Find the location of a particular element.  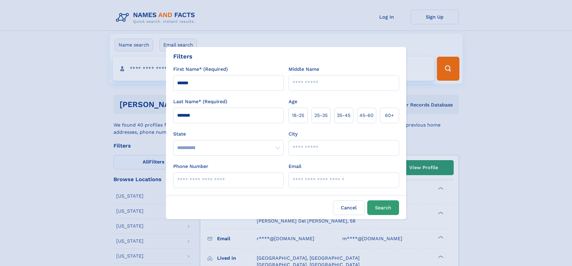

label: First Name* (Required) is located at coordinates (201, 69).